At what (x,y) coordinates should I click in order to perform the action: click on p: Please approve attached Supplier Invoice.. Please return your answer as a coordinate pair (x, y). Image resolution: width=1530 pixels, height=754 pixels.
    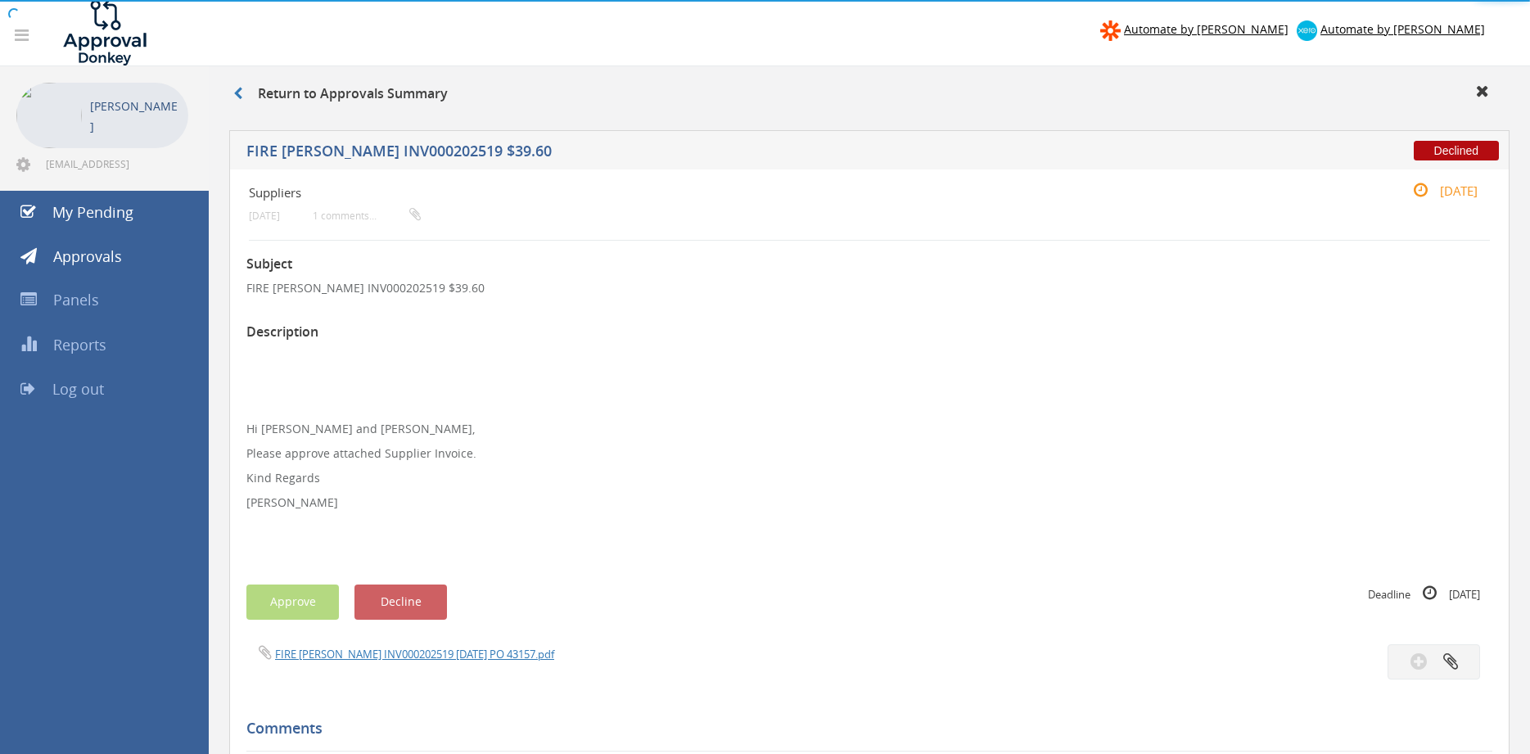
    Looking at the image, I should click on (869, 453).